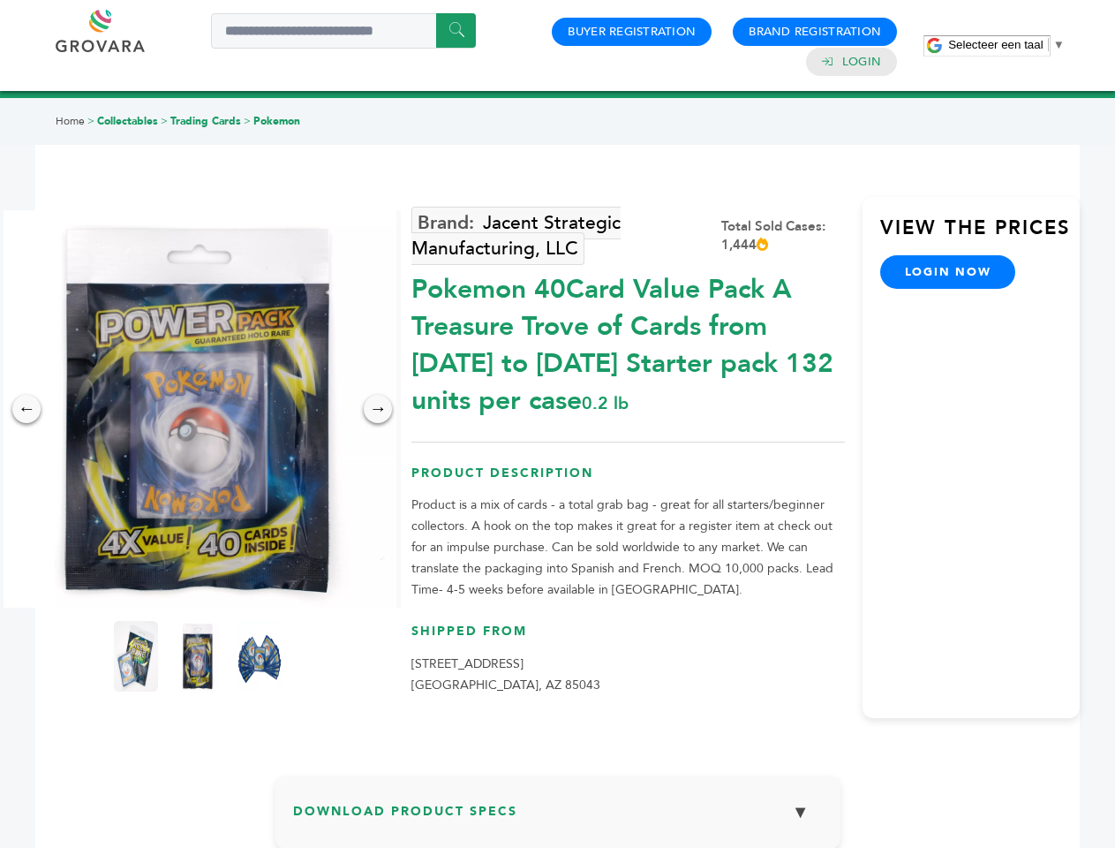 The width and height of the screenshot is (1115, 848). What do you see at coordinates (631, 32) in the screenshot?
I see `a: Buyer Registration` at bounding box center [631, 32].